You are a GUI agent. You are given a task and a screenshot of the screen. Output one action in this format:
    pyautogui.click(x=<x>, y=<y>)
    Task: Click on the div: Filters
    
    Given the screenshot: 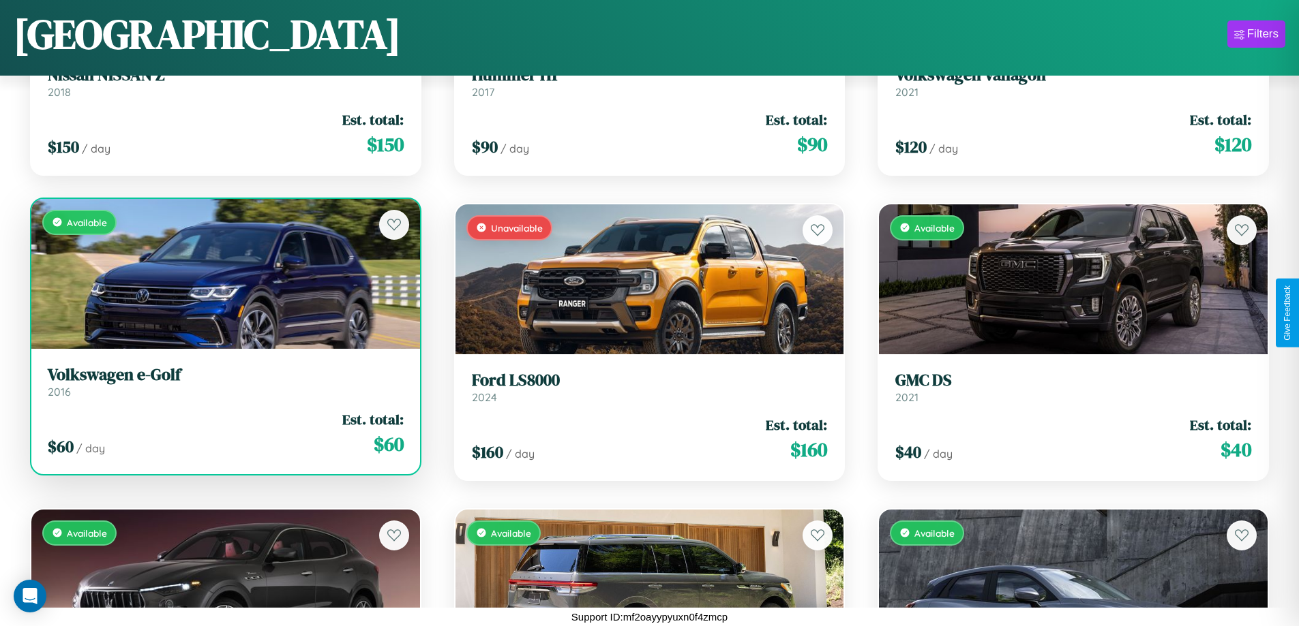 What is the action you would take?
    pyautogui.click(x=1262, y=34)
    